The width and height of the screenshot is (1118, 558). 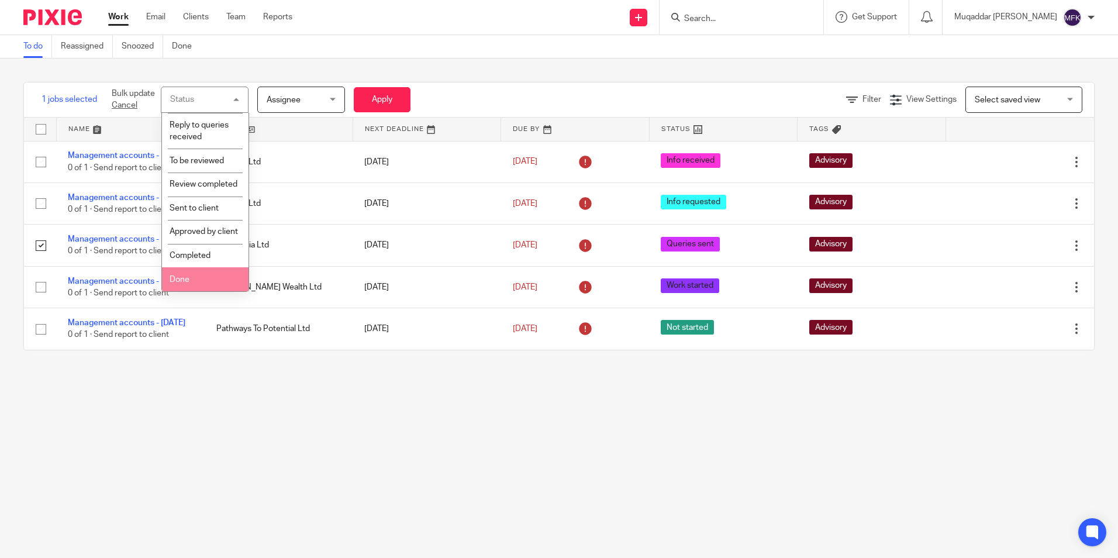 I want to click on div: Status, so click(x=182, y=99).